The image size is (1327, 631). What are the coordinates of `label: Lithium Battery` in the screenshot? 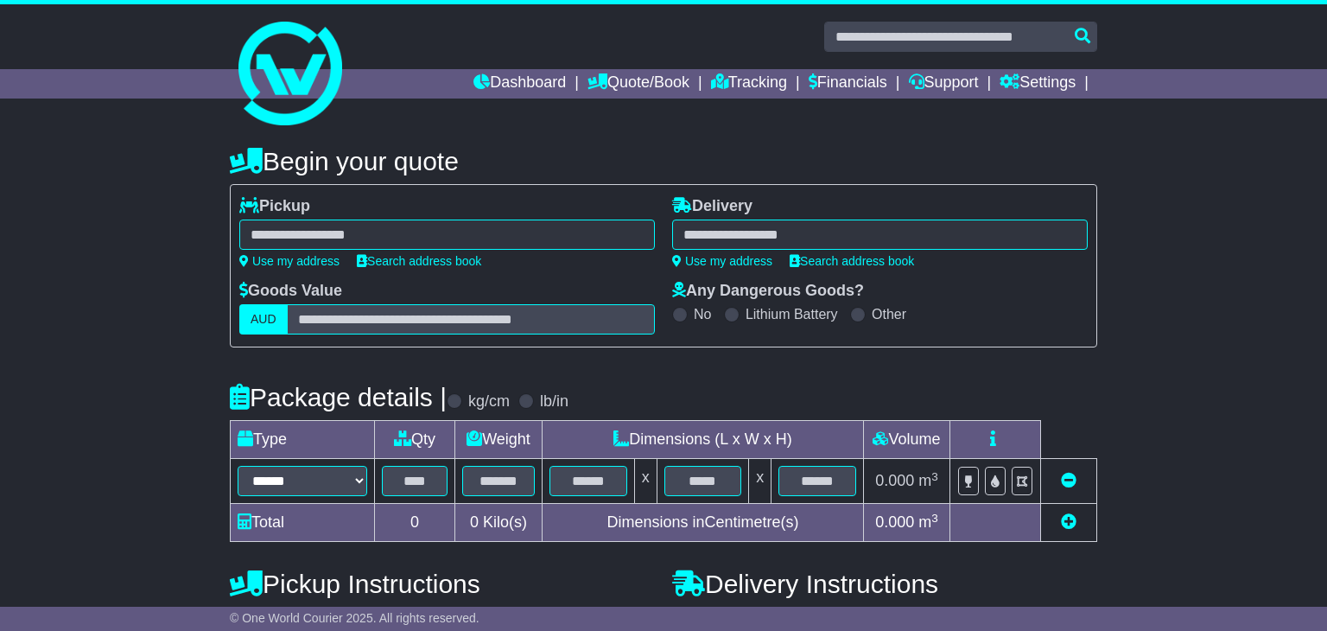 It's located at (791, 314).